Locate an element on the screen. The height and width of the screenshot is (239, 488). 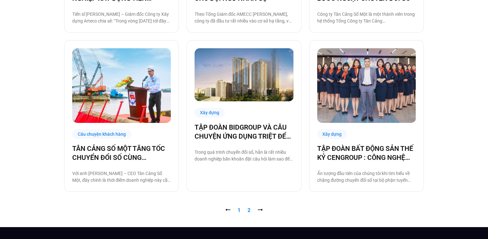
p: Ấn tượng đầu tiên của chúng tôi khi tìm hiểu về chặng đường chuyển đổi số tại bộ phận tuyển dụng ... is located at coordinates (367, 177).